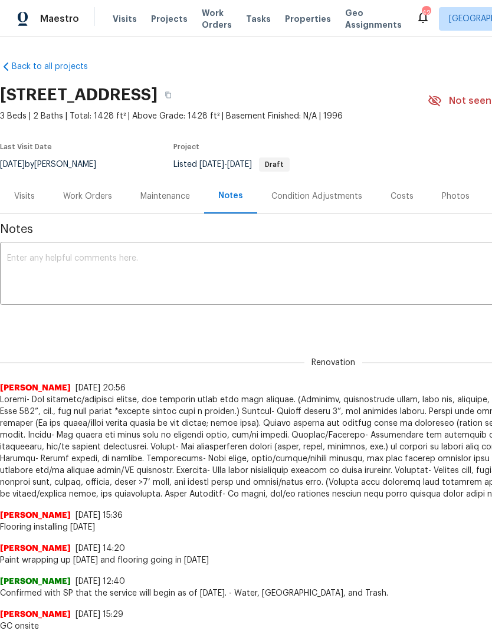  I want to click on span: Maestro, so click(60, 19).